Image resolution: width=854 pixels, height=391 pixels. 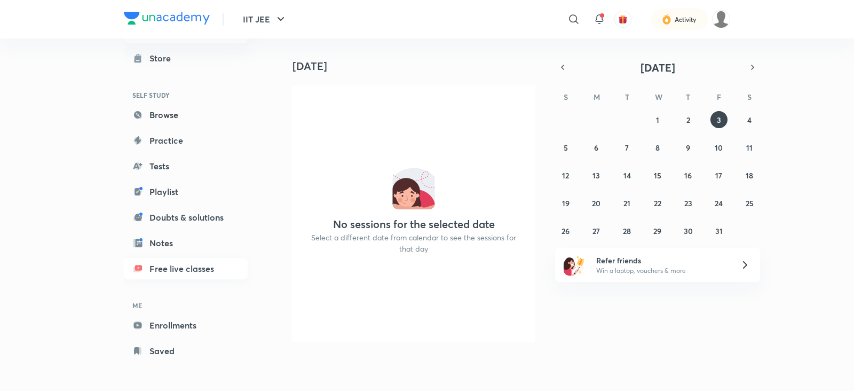 I want to click on abbr: October 31, 2025, so click(x=719, y=230).